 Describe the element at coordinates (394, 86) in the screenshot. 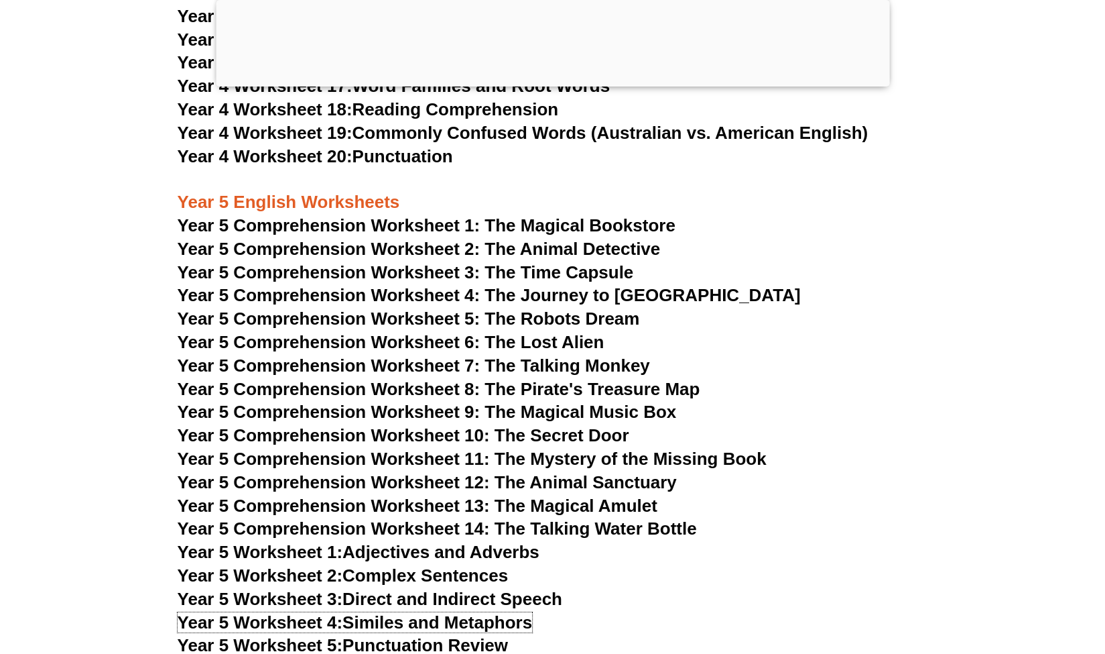

I see `a: Year 4 Worksheet 17:Word Families and Root Words` at that location.